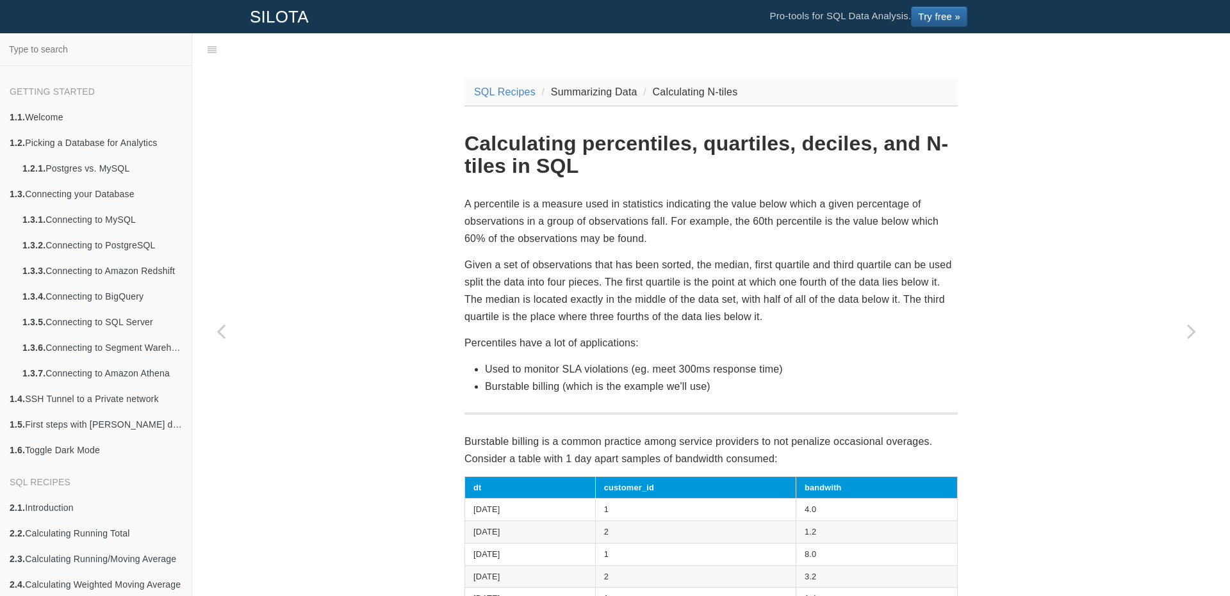 This screenshot has width=1230, height=596. What do you see at coordinates (34, 297) in the screenshot?
I see `b: 1.3.4.` at bounding box center [34, 297].